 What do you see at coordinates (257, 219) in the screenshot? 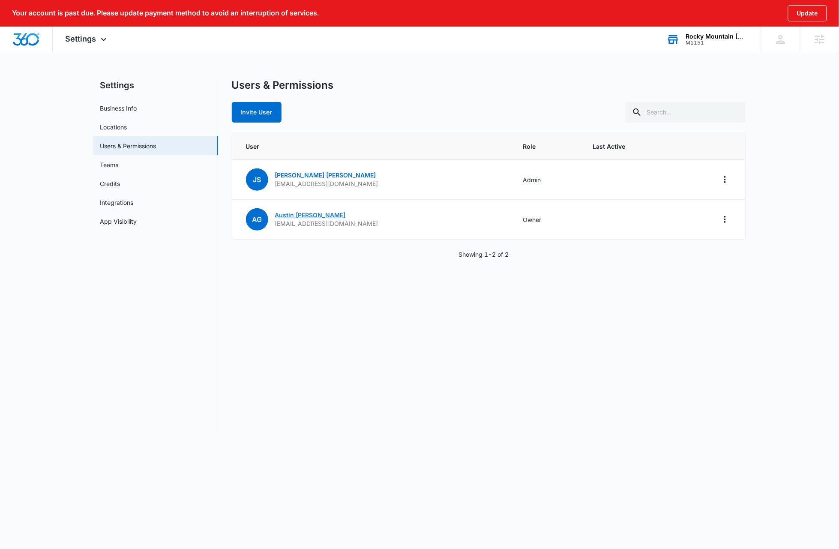
I see `a: AG` at bounding box center [257, 219].